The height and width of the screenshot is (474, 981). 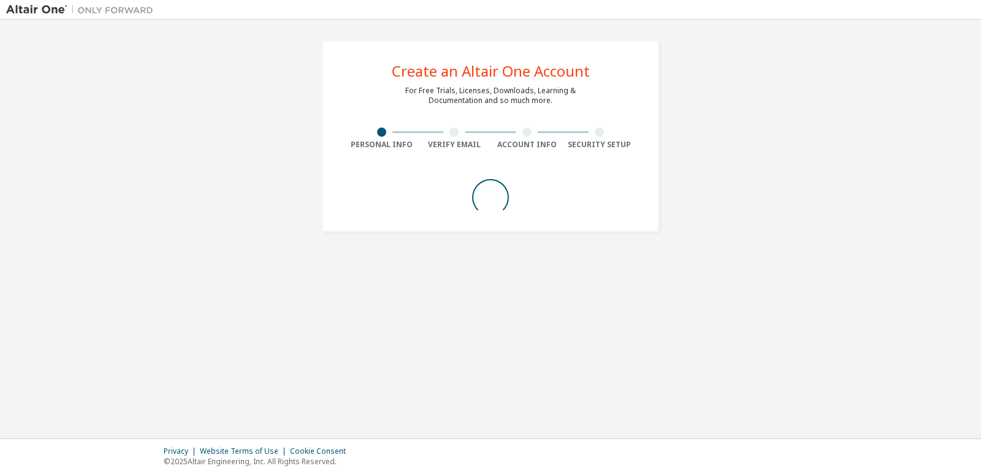 I want to click on div: Personal Info, so click(x=381, y=145).